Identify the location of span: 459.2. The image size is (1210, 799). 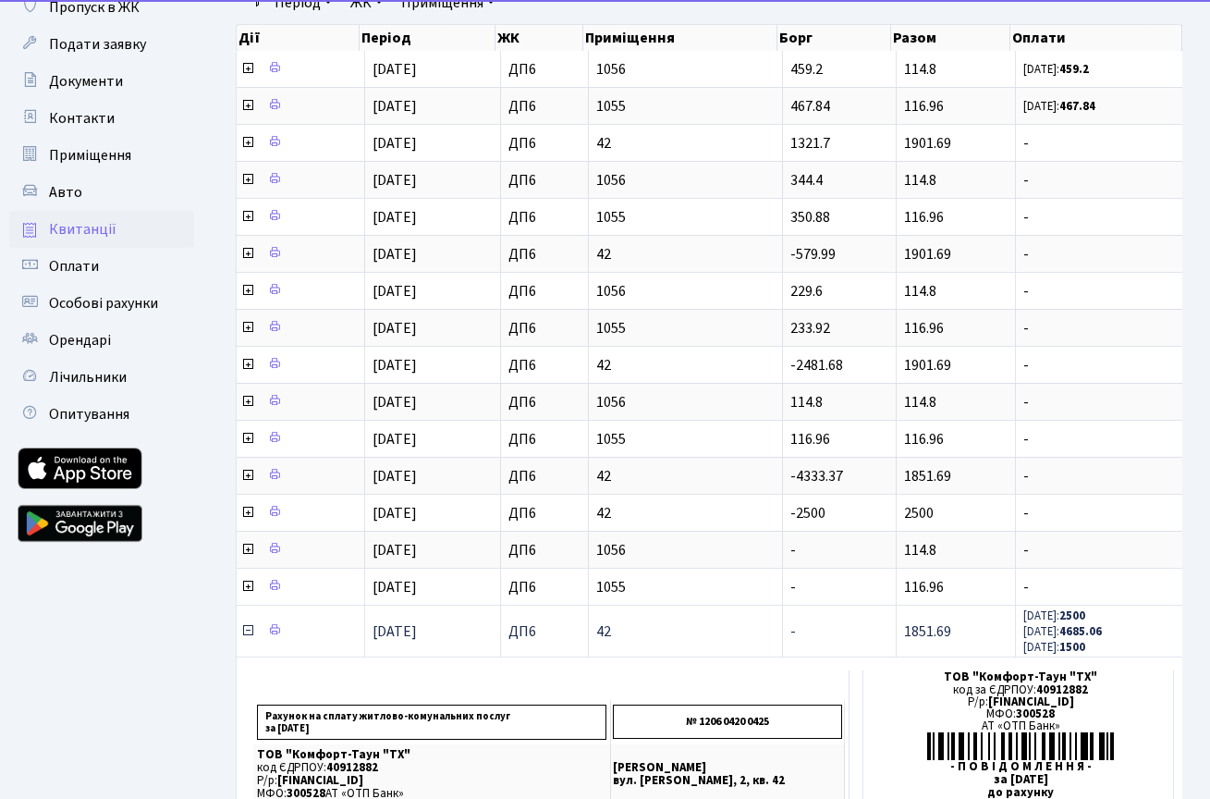
(806, 69).